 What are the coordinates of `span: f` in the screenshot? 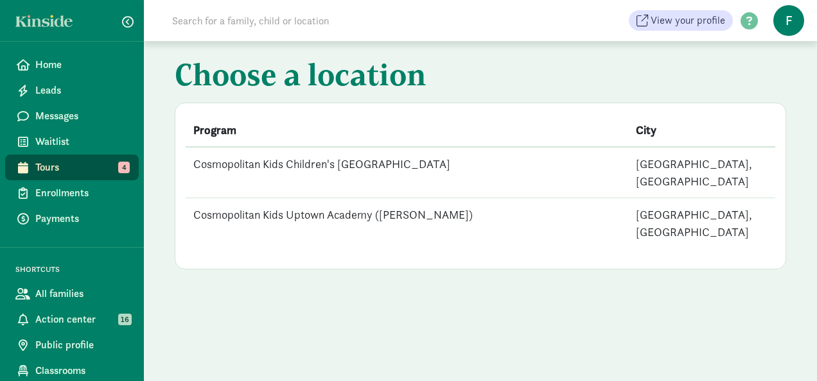 It's located at (789, 21).